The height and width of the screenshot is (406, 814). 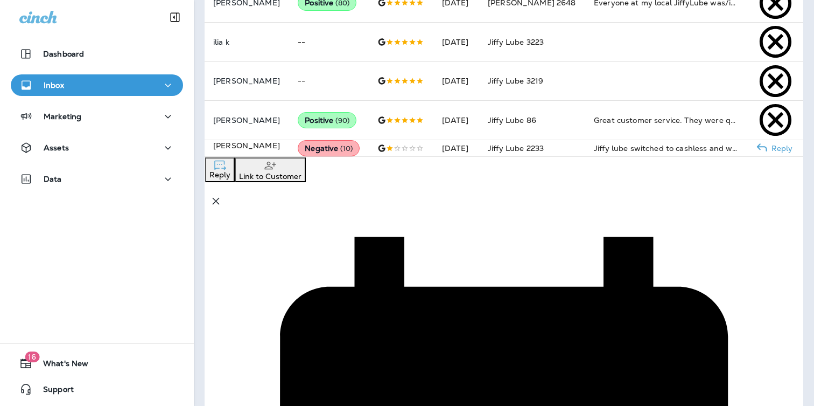 What do you see at coordinates (329, 148) in the screenshot?
I see `div: Negative` at bounding box center [329, 148].